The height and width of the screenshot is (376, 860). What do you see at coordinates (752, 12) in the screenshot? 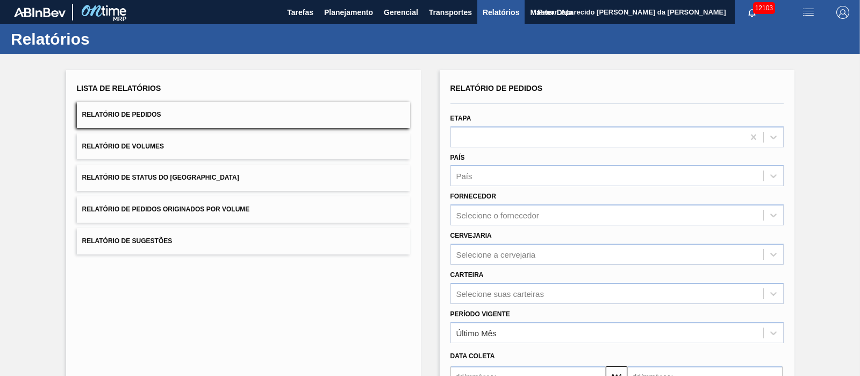
I see `button: Notificações` at bounding box center [752, 12].